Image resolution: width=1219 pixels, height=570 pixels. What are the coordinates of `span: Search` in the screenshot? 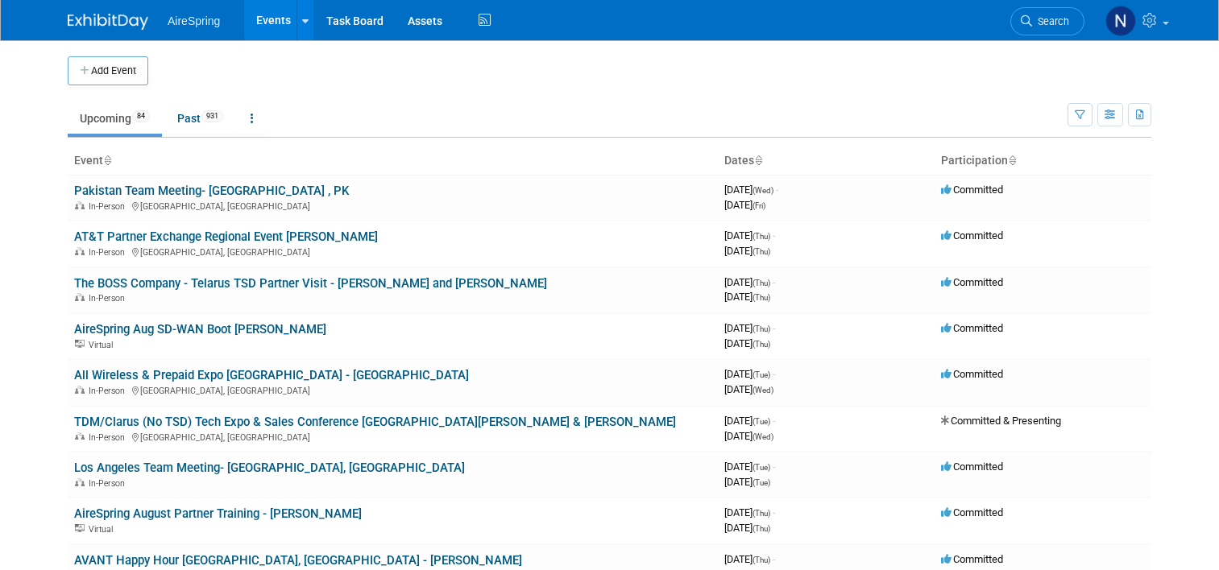 It's located at (1051, 21).